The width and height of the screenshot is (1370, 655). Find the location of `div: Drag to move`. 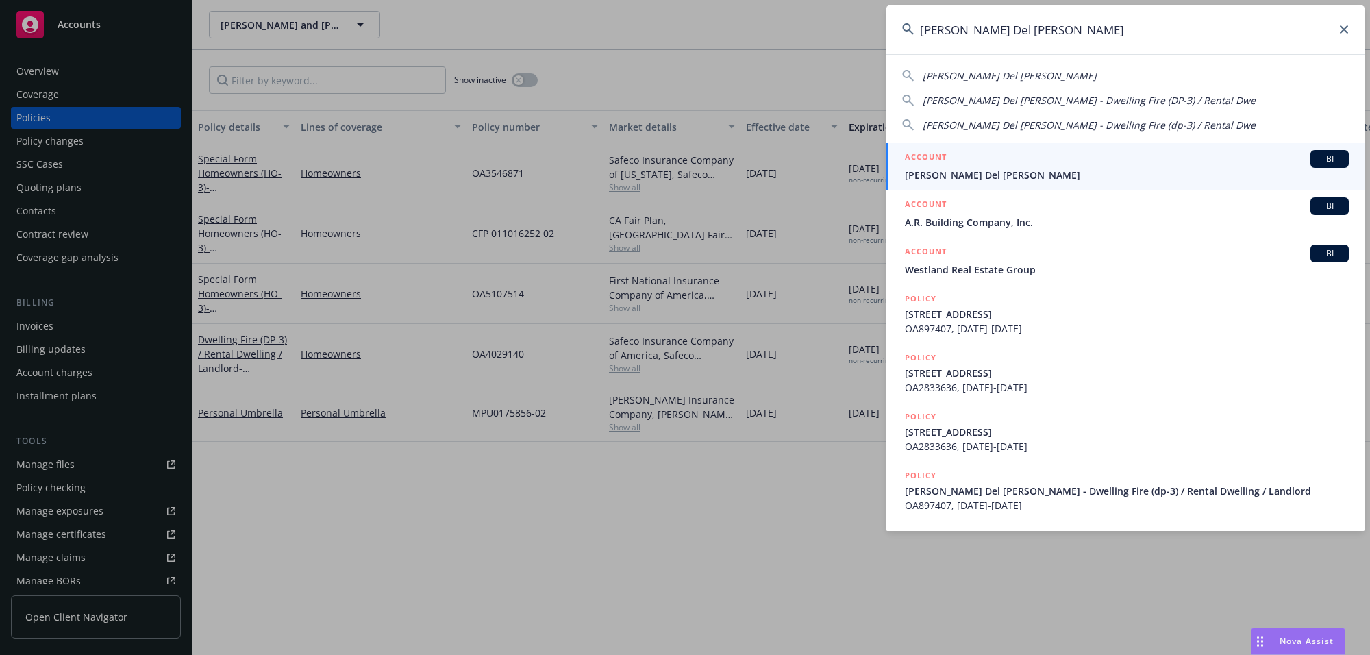

div: Drag to move is located at coordinates (1260, 641).